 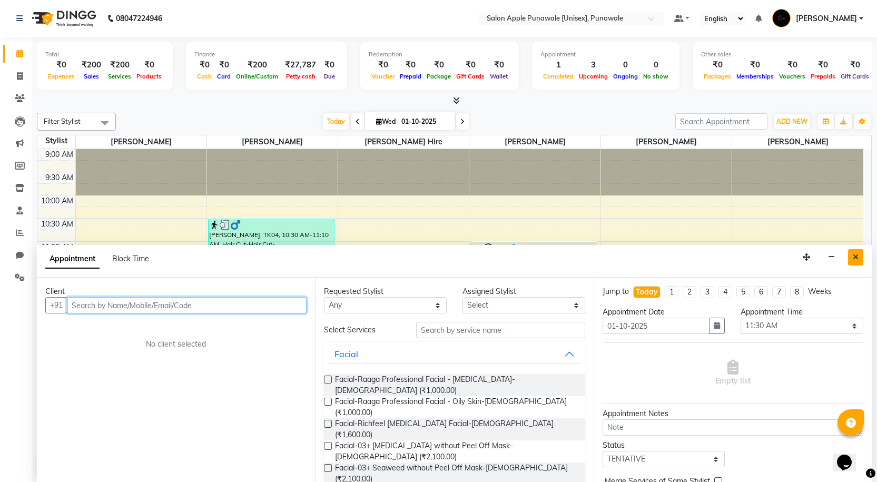 What do you see at coordinates (56, 305) in the screenshot?
I see `button: +91` at bounding box center [56, 305].